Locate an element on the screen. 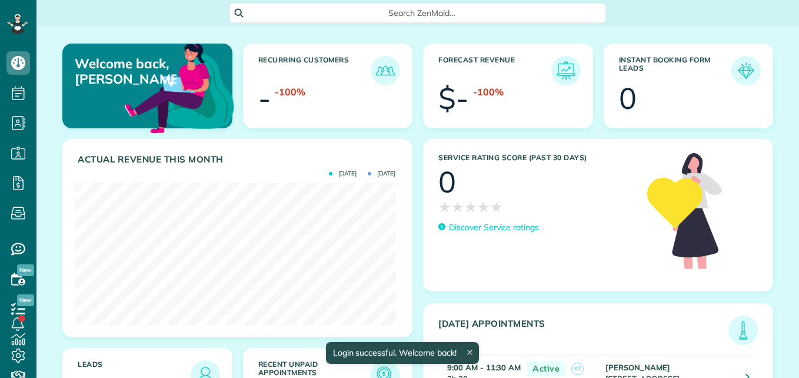  span: KT is located at coordinates (577, 368).